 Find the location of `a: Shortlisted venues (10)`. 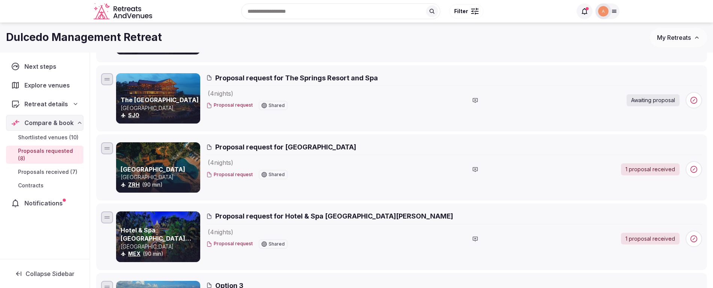

a: Shortlisted venues (10) is located at coordinates (45, 137).